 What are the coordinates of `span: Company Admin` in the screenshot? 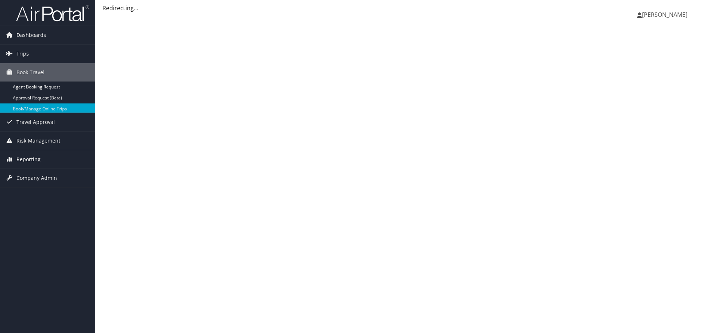 It's located at (37, 178).